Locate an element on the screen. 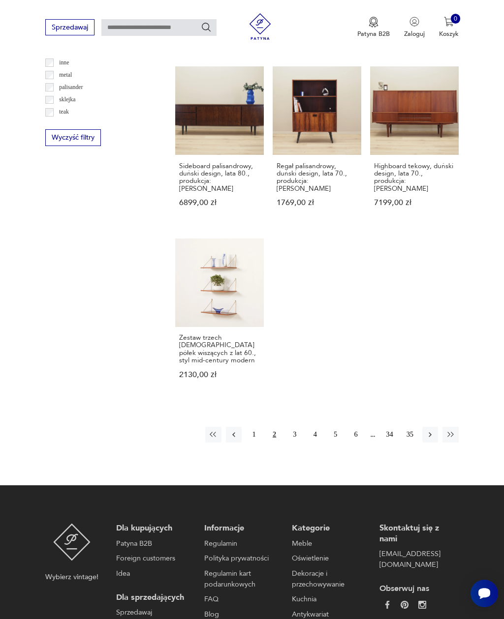  img: Ikonka użytkownika is located at coordinates (414, 22).